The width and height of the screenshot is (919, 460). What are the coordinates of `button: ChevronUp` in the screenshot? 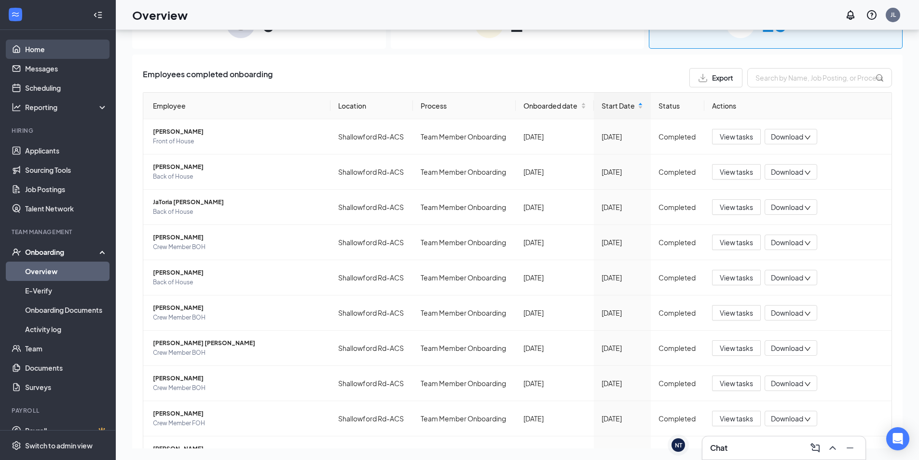 It's located at (833, 448).